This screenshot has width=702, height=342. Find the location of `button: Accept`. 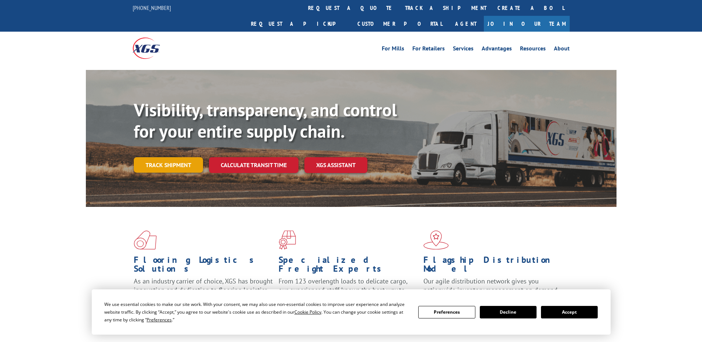

button: Accept is located at coordinates (569, 313).